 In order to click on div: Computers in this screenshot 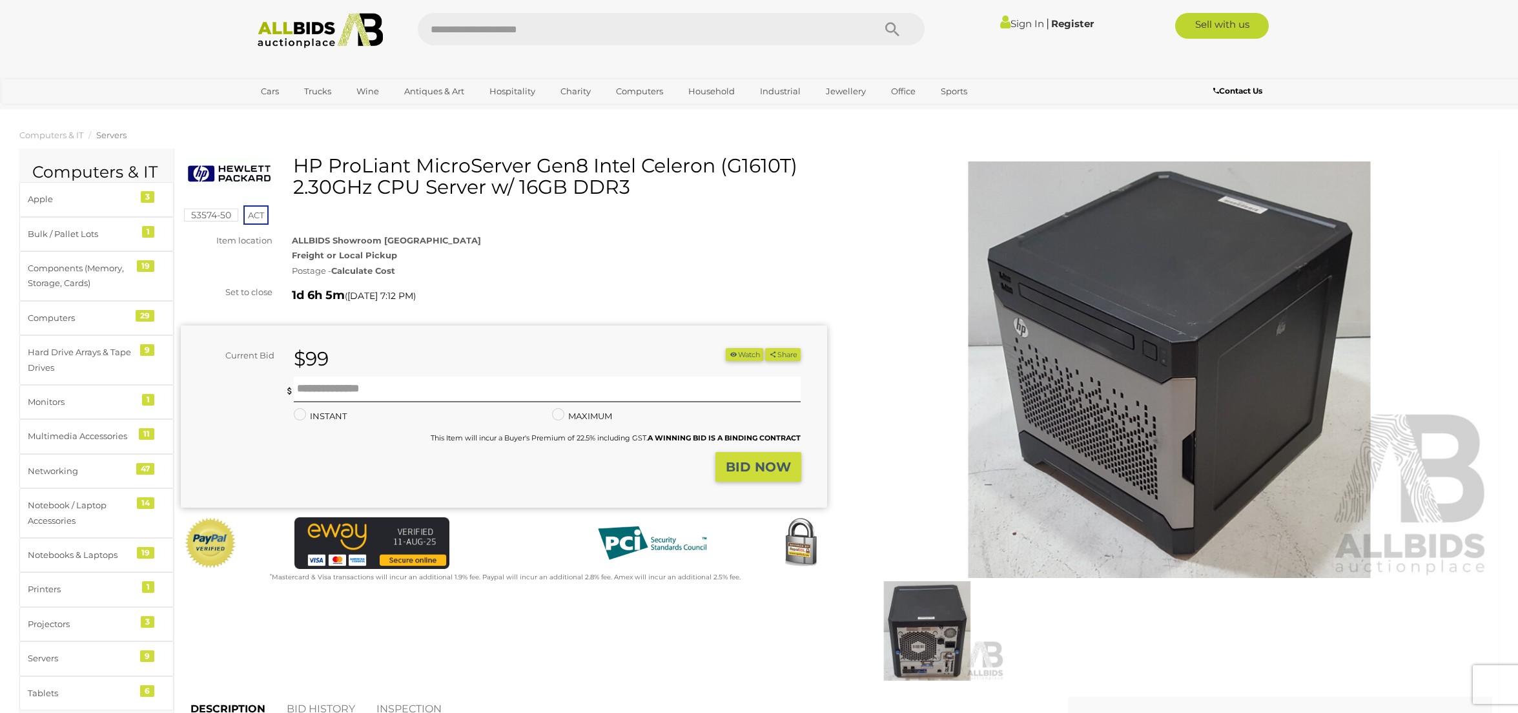, I will do `click(81, 318)`.